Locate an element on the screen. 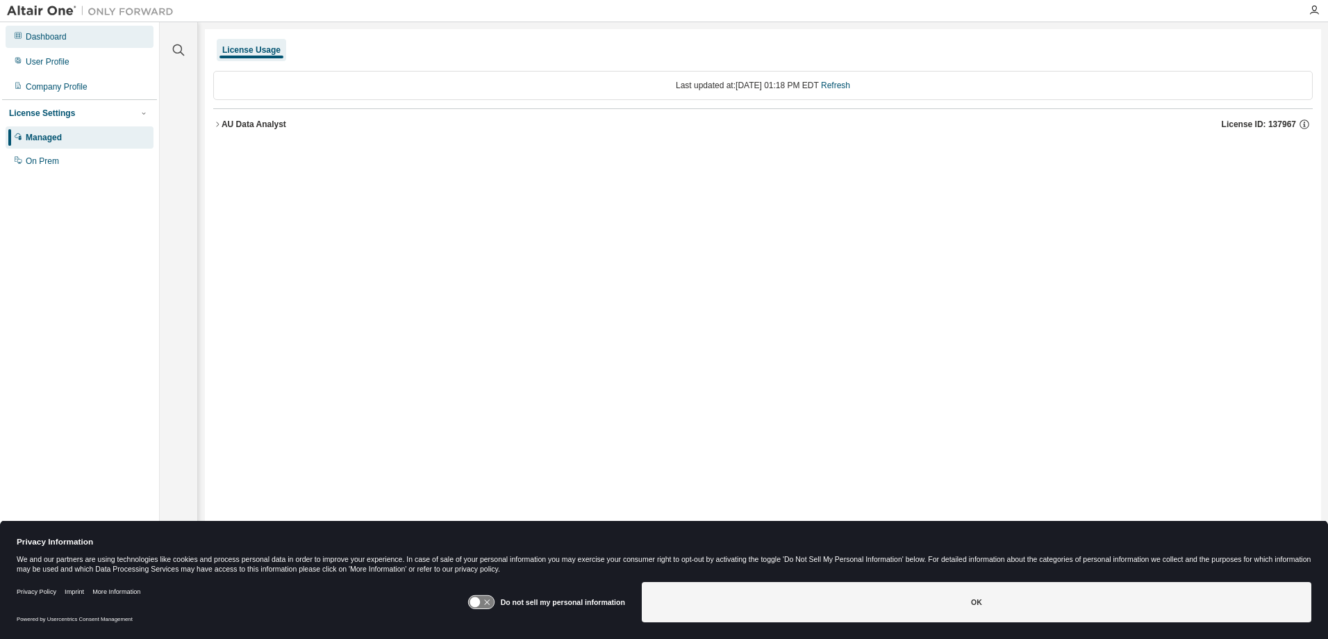  img: Altair One is located at coordinates (94, 11).